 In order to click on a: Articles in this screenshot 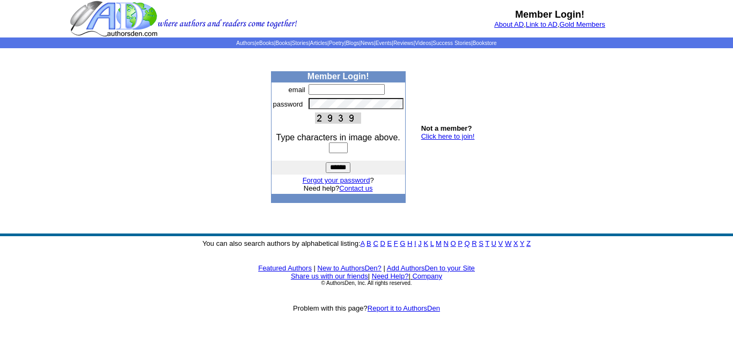, I will do `click(319, 43)`.